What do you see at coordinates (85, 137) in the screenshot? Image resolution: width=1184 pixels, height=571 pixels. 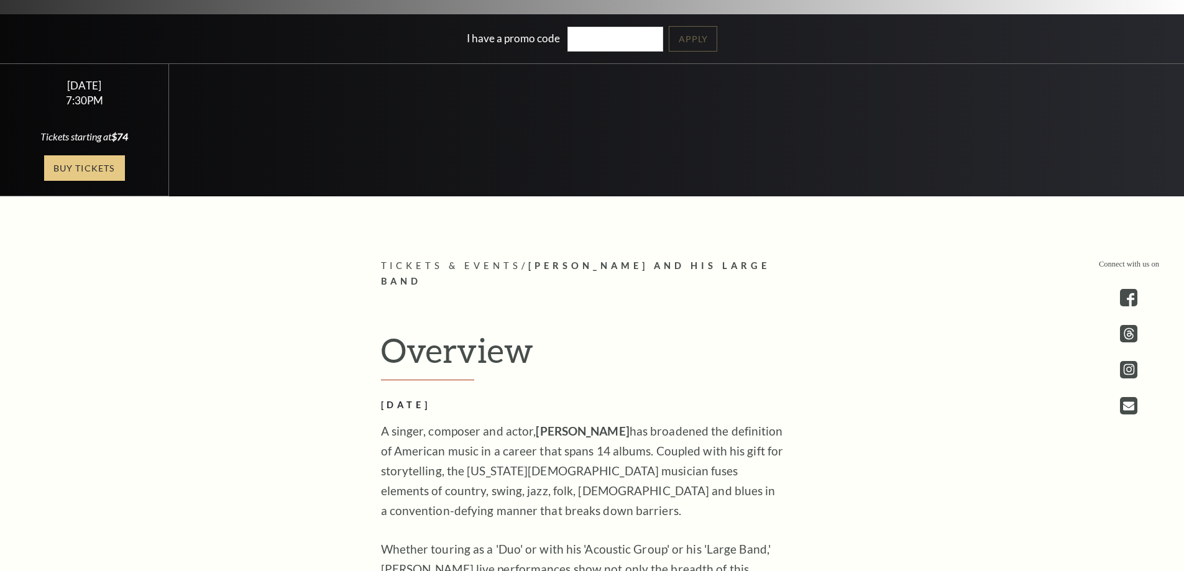 I see `div: Tickets starting at` at bounding box center [85, 137].